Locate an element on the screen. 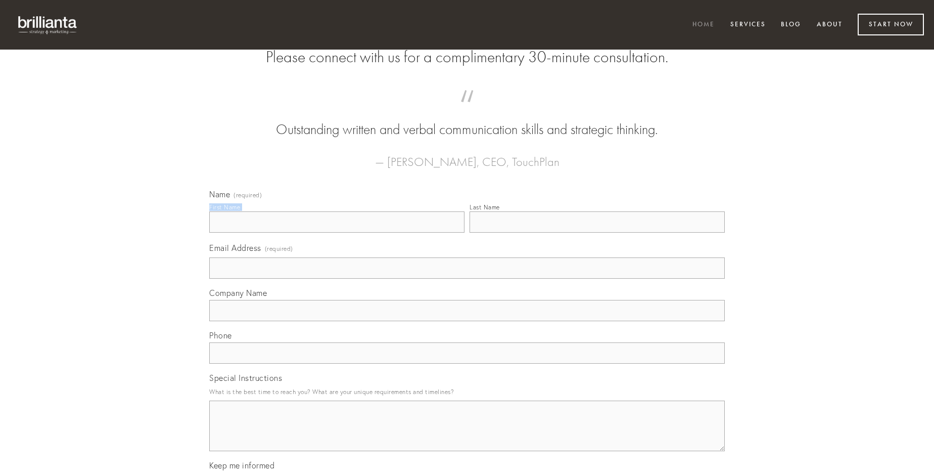  span: Company Name is located at coordinates (238, 293).